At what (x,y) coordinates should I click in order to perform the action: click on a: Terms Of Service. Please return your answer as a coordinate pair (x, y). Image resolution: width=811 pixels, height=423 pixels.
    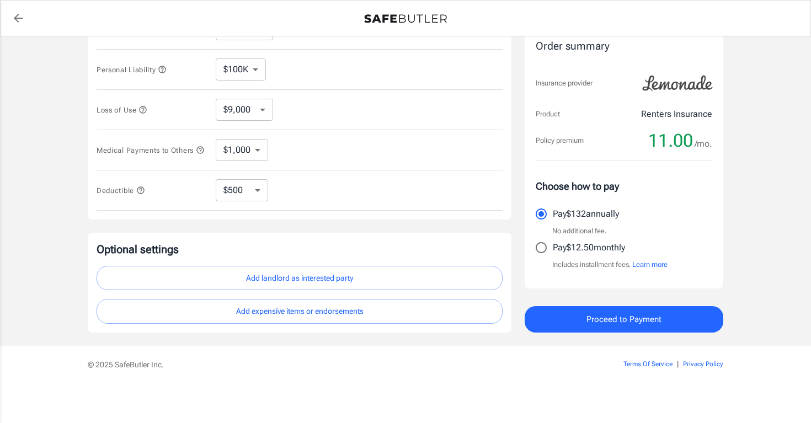
    Looking at the image, I should click on (648, 364).